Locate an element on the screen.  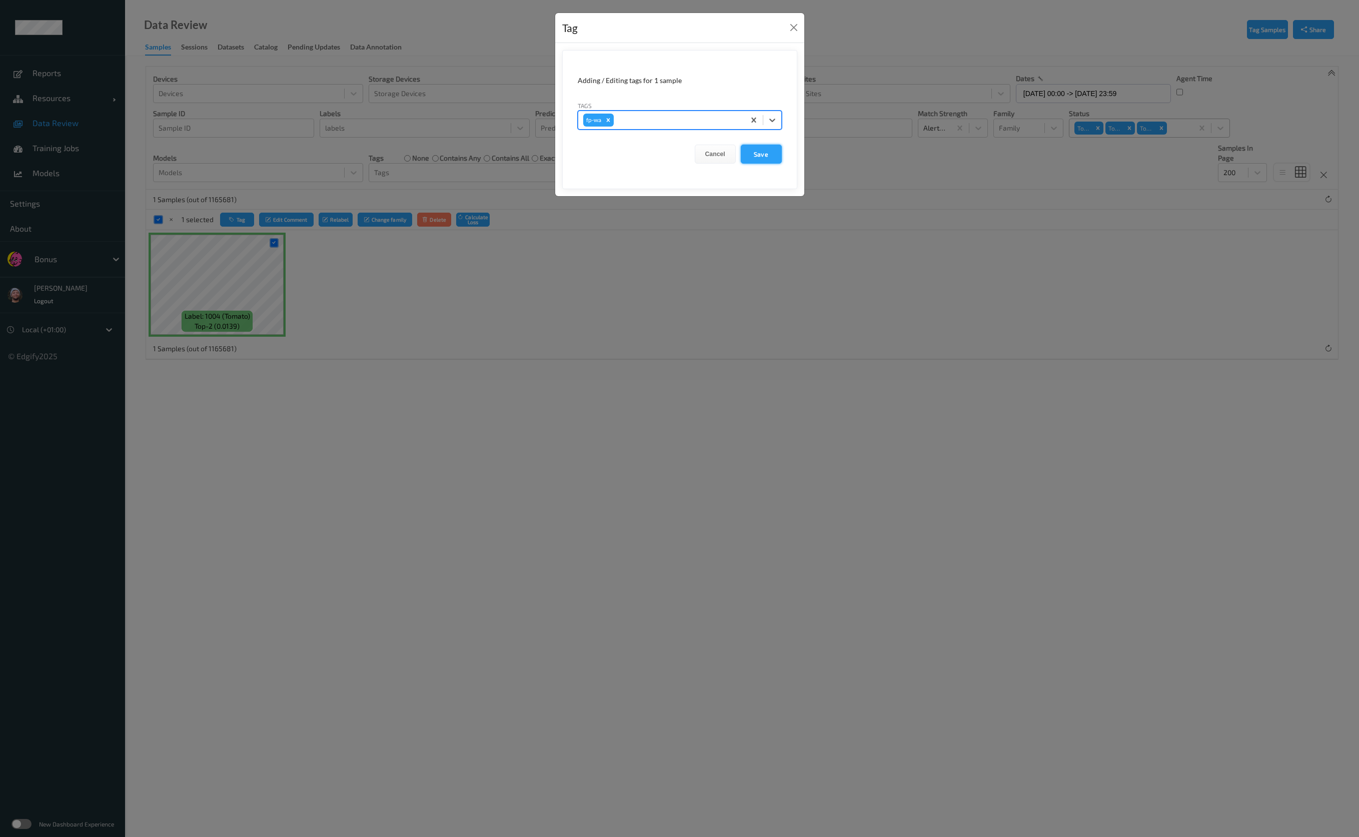
button: Save is located at coordinates (762, 154).